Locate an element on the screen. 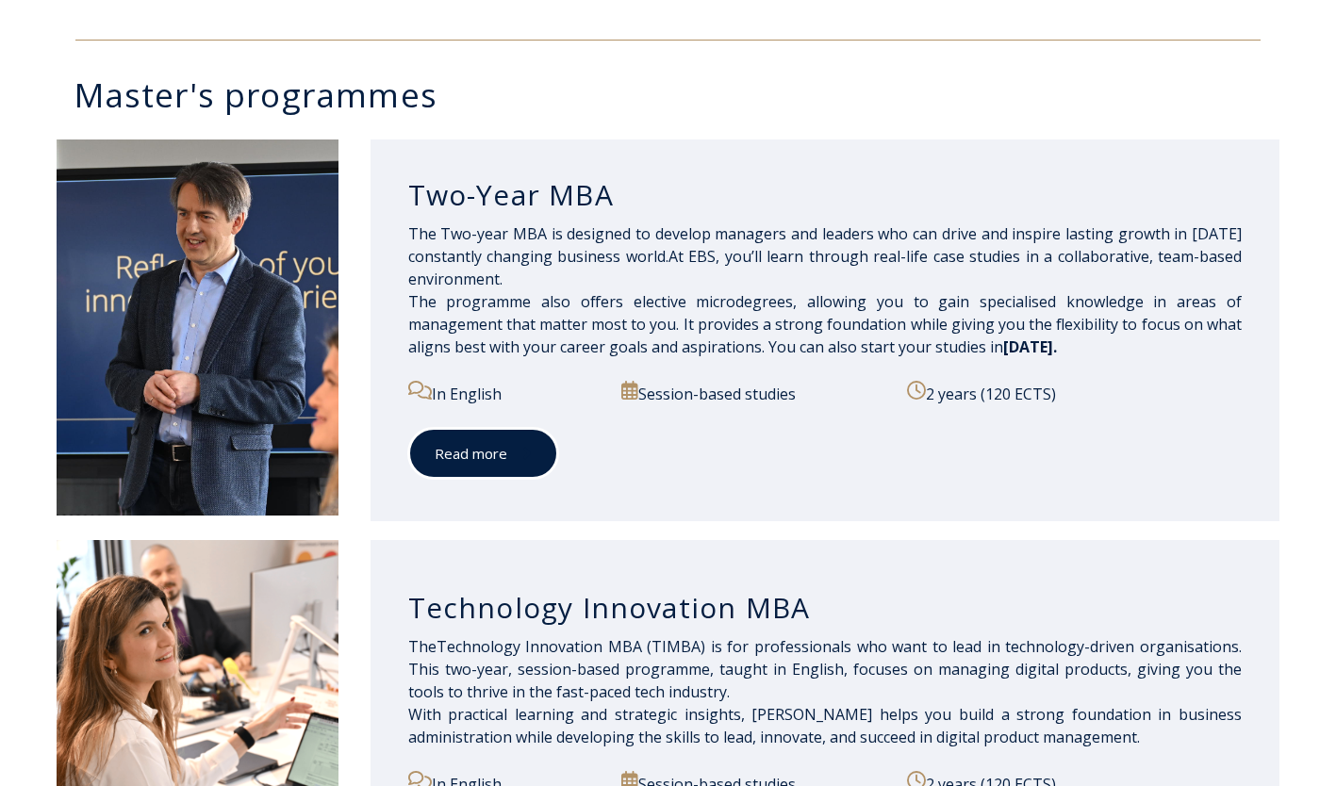  p: In English is located at coordinates (504, 393).